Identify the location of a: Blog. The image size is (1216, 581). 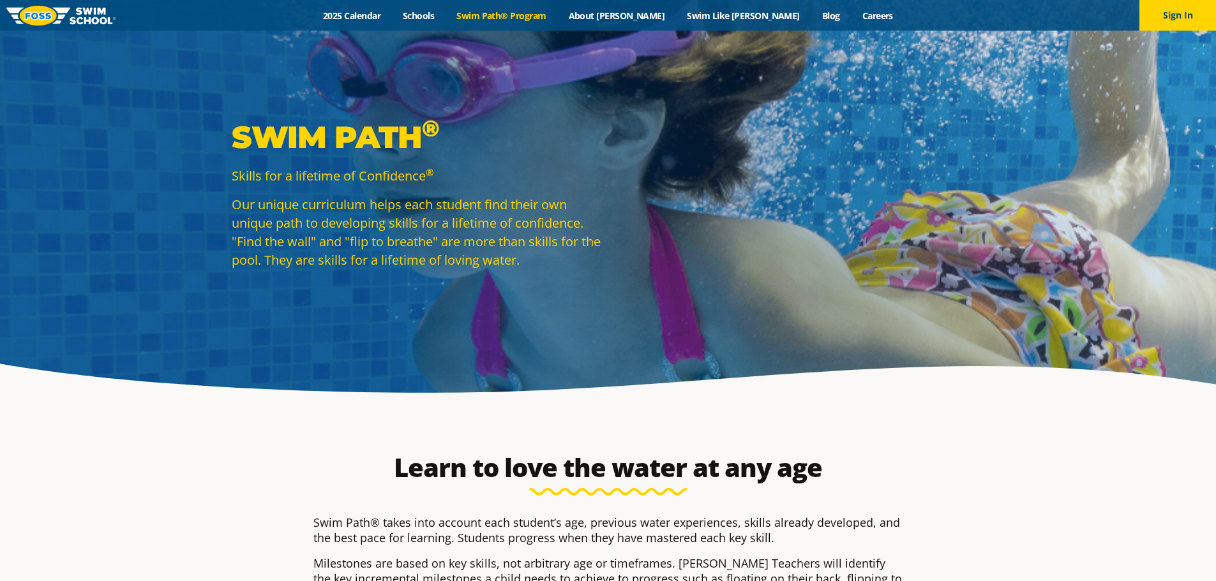
(830, 15).